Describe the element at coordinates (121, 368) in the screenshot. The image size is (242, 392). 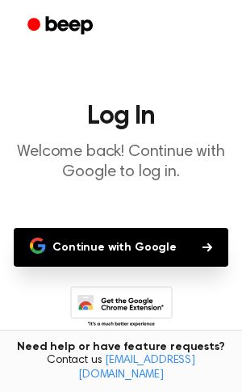
I see `span: Contact us` at that location.